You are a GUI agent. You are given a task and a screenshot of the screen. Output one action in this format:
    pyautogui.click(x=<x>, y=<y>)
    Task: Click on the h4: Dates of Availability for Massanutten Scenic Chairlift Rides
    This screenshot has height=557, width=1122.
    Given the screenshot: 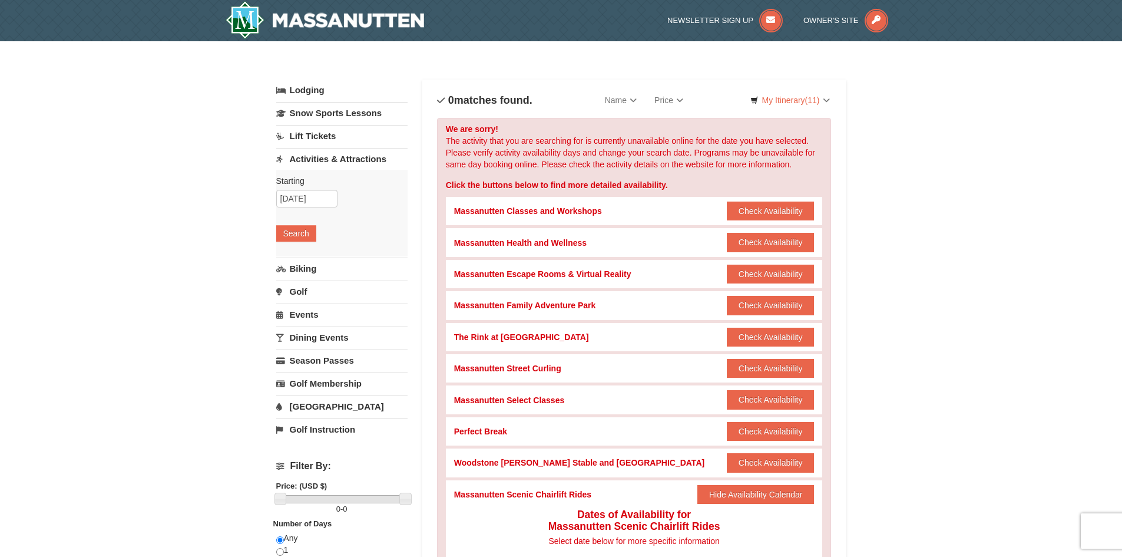 What is the action you would take?
    pyautogui.click(x=634, y=520)
    